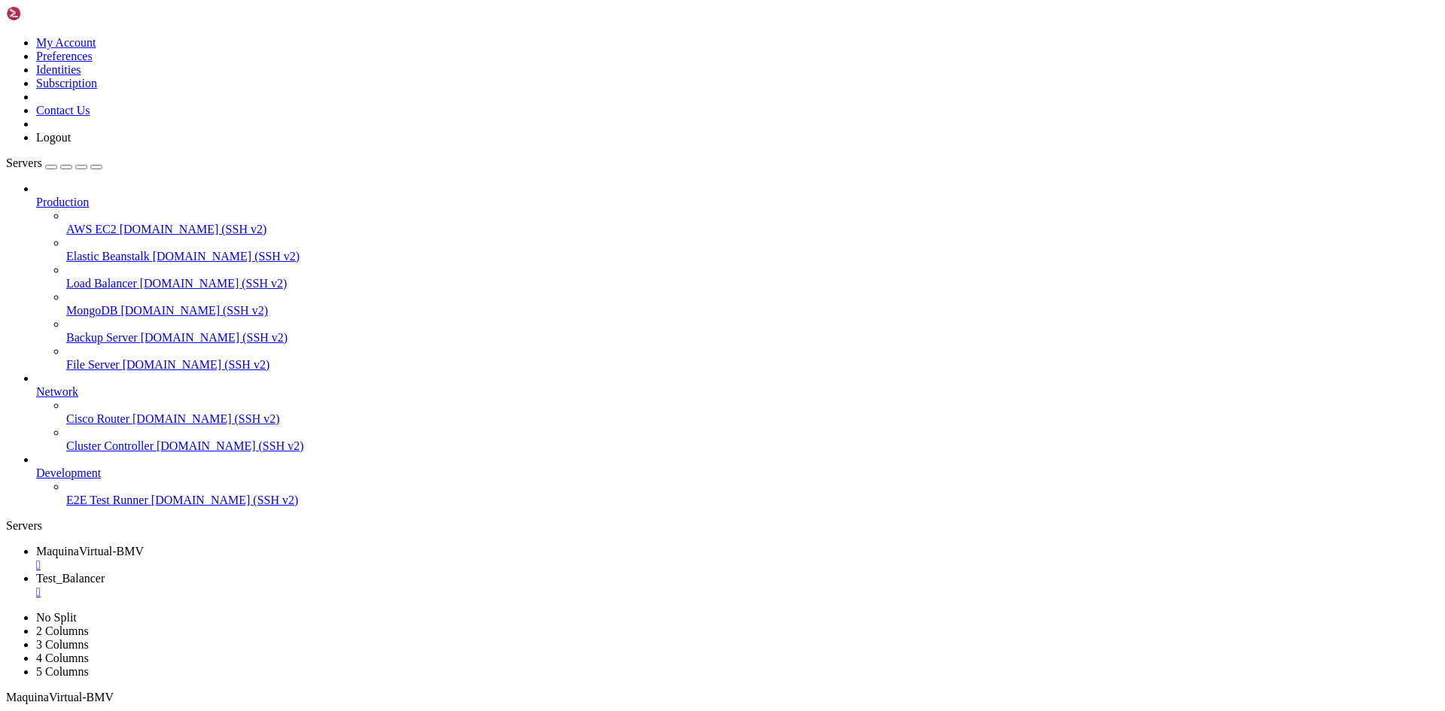  What do you see at coordinates (62, 644) in the screenshot?
I see `a: 3 Columns` at bounding box center [62, 644].